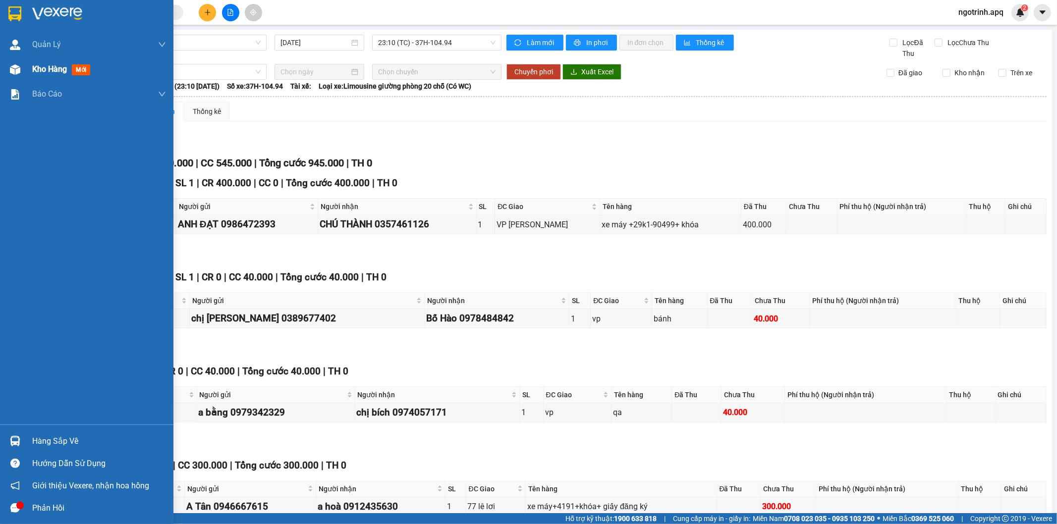 The image size is (1057, 524). I want to click on button: file-add, so click(230, 12).